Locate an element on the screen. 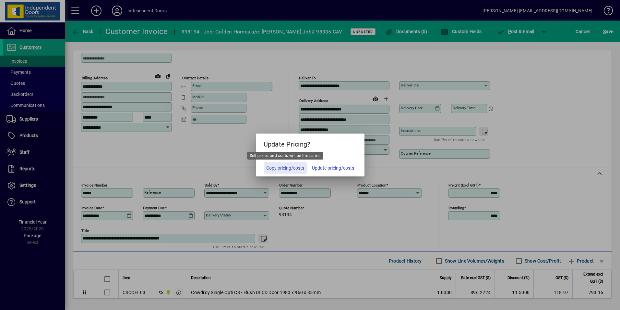  span: Copy pricing/costs is located at coordinates (285, 168).